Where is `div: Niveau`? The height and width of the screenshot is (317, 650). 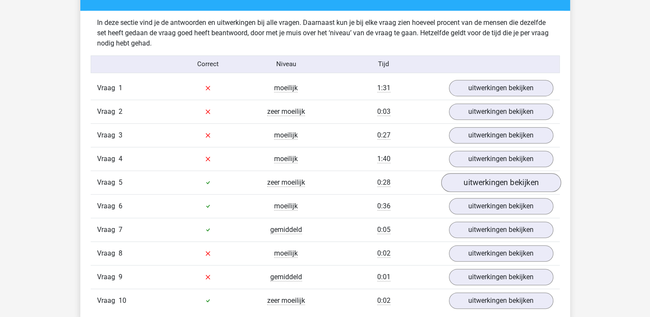
div: Niveau is located at coordinates (286, 64).